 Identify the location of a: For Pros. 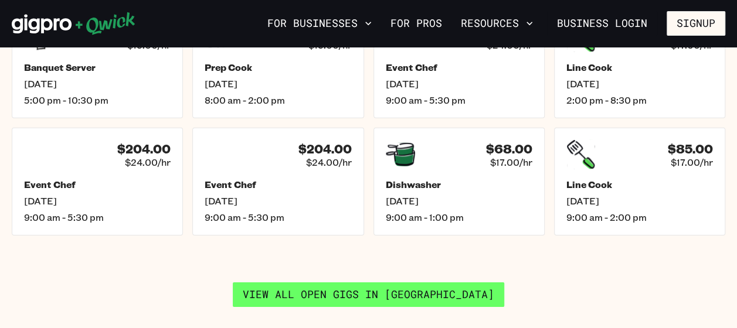
(416, 23).